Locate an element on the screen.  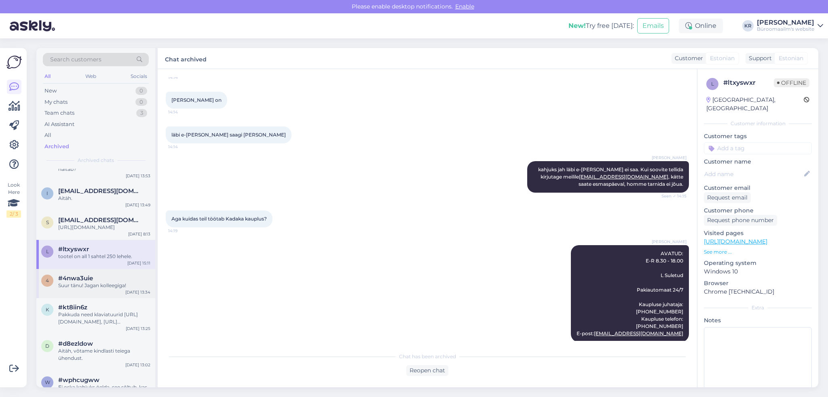
span: Offline is located at coordinates (792, 83).